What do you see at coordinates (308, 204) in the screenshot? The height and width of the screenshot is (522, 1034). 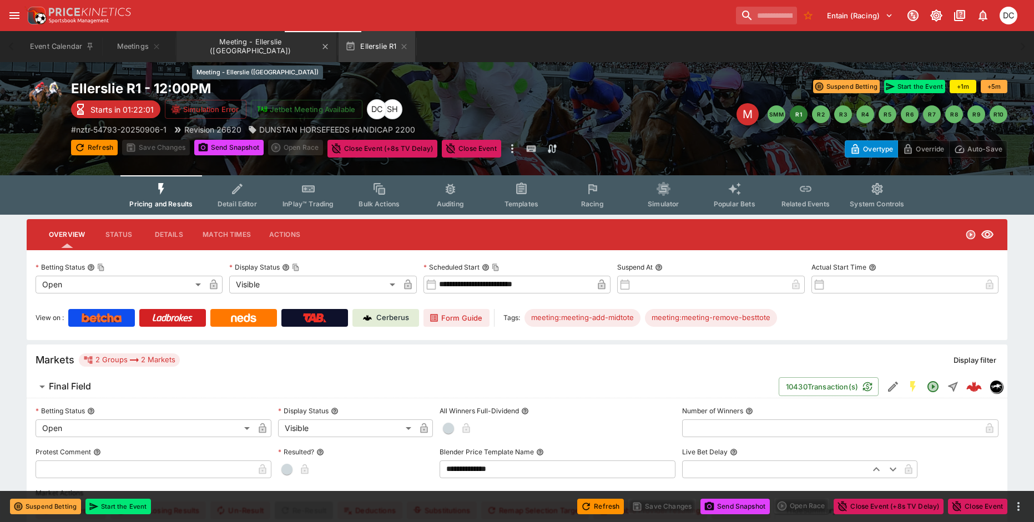 I see `span: InPlay™ Trading` at bounding box center [308, 204].